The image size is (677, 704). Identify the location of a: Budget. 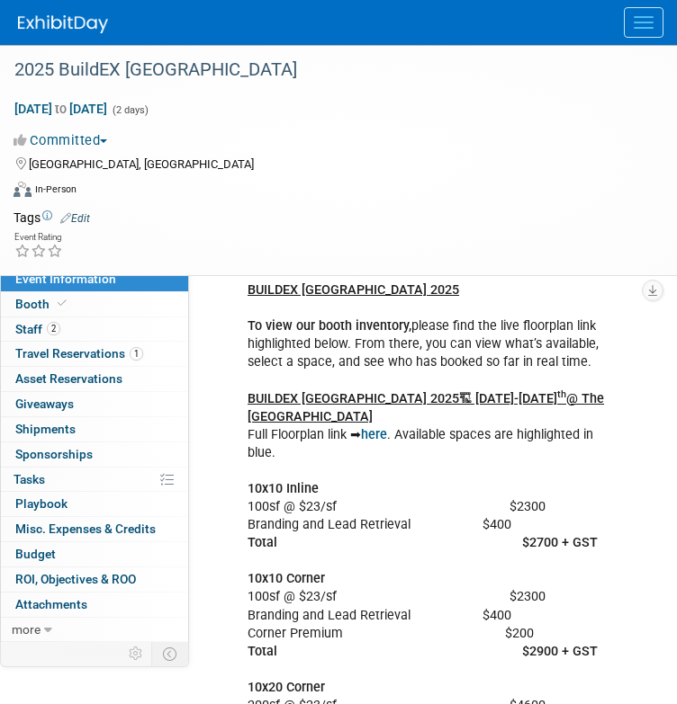
(94, 554).